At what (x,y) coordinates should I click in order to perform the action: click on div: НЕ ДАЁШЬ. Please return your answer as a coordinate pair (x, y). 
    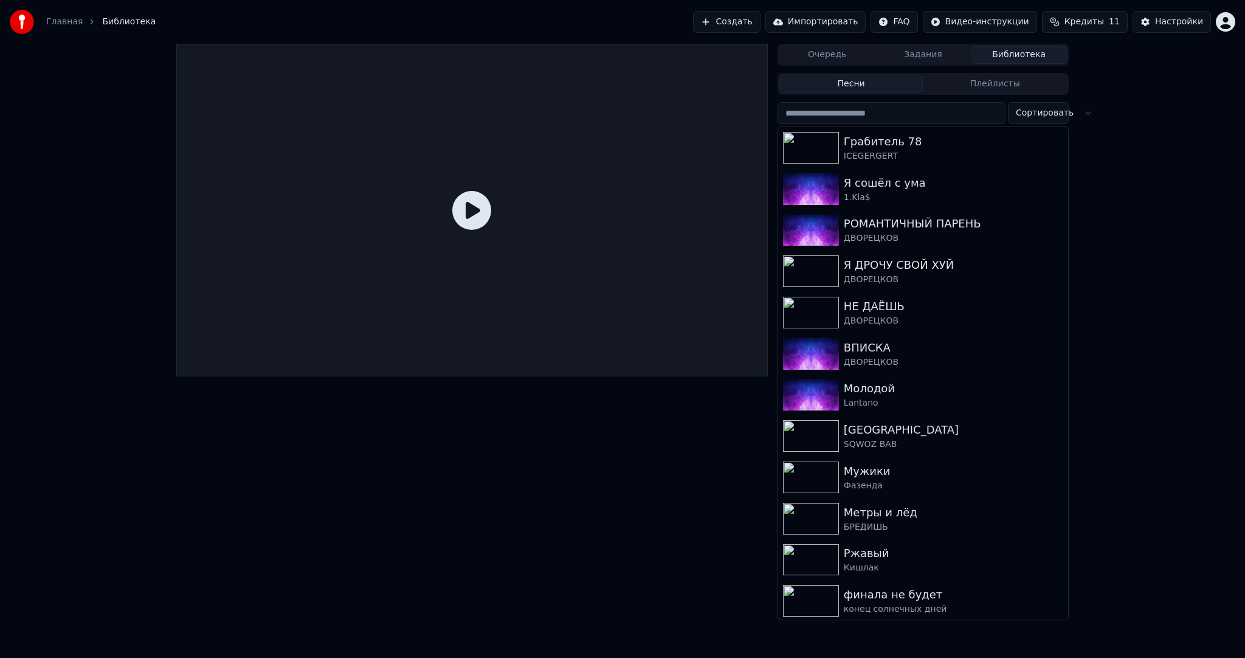
    Looking at the image, I should click on (953, 306).